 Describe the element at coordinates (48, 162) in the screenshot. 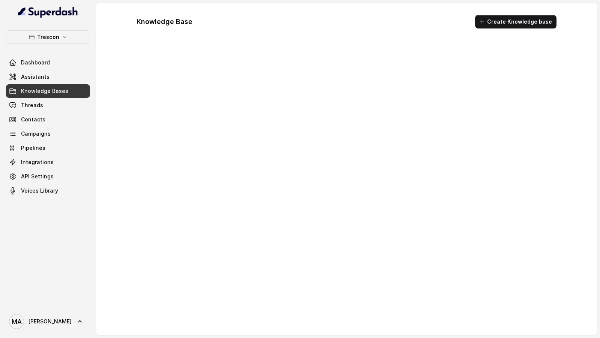

I see `a: Integrations` at that location.